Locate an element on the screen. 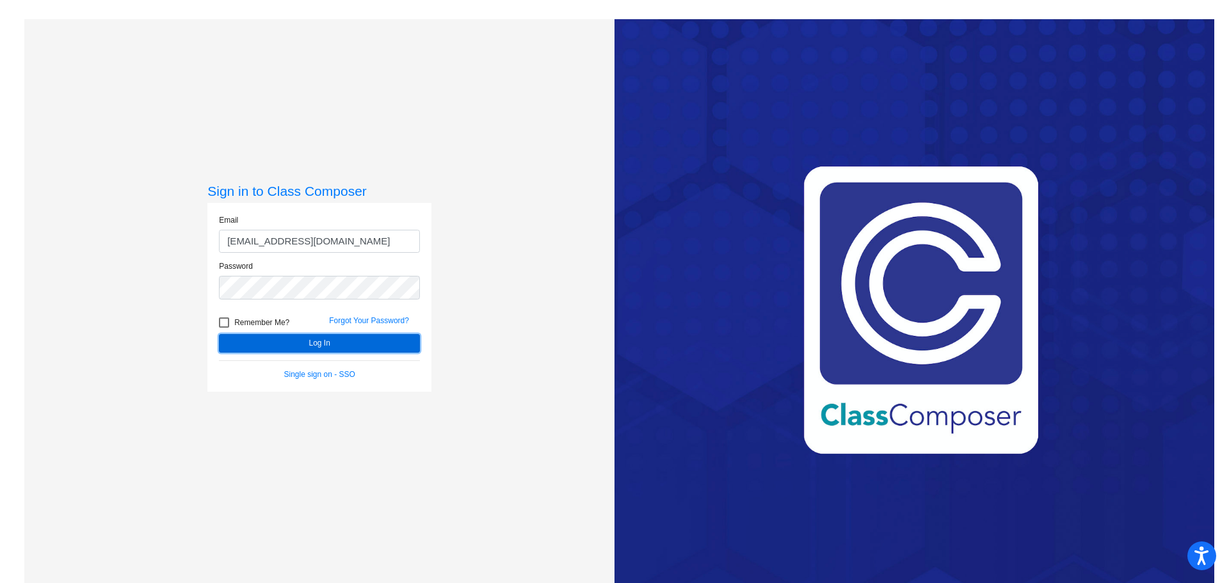 The width and height of the screenshot is (1229, 583). a: Forgot Your Password? is located at coordinates (369, 321).